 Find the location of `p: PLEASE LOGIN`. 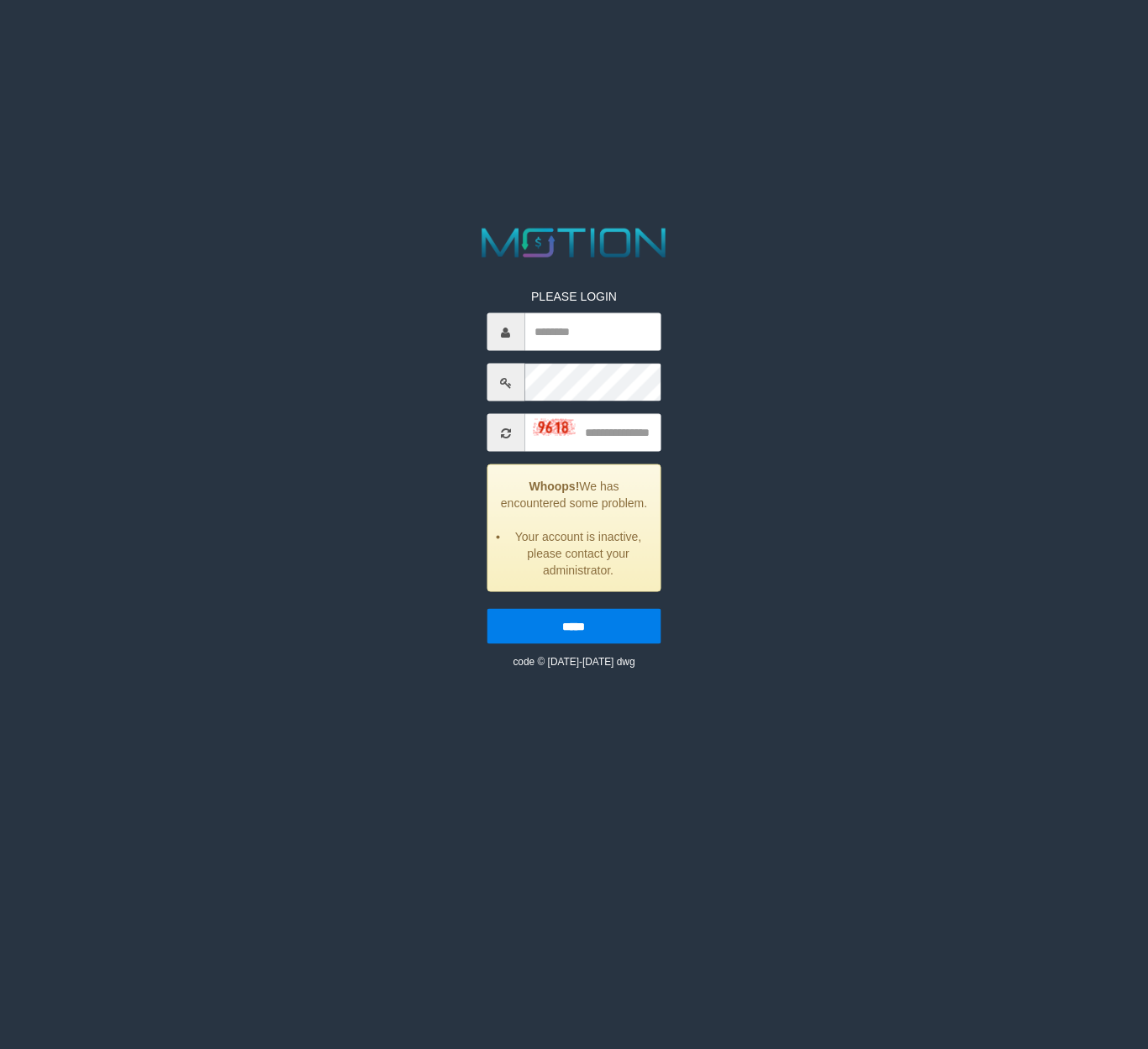

p: PLEASE LOGIN is located at coordinates (574, 297).